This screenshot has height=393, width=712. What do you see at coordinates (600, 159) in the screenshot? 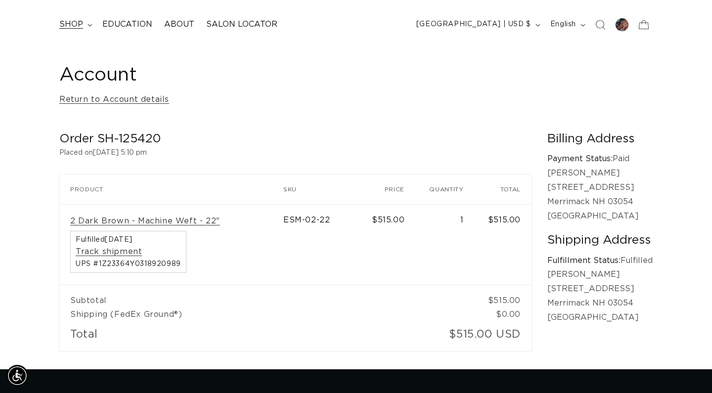
I see `p: Paid` at bounding box center [600, 159].